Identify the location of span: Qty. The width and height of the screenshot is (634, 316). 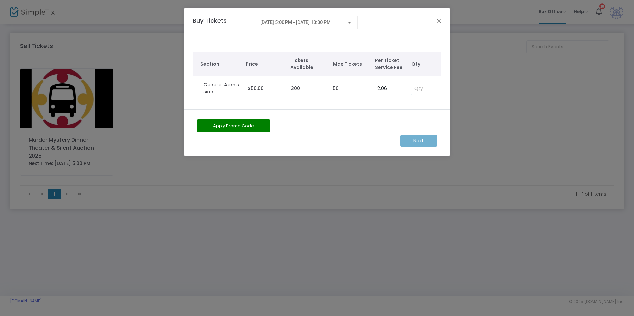
(425, 64).